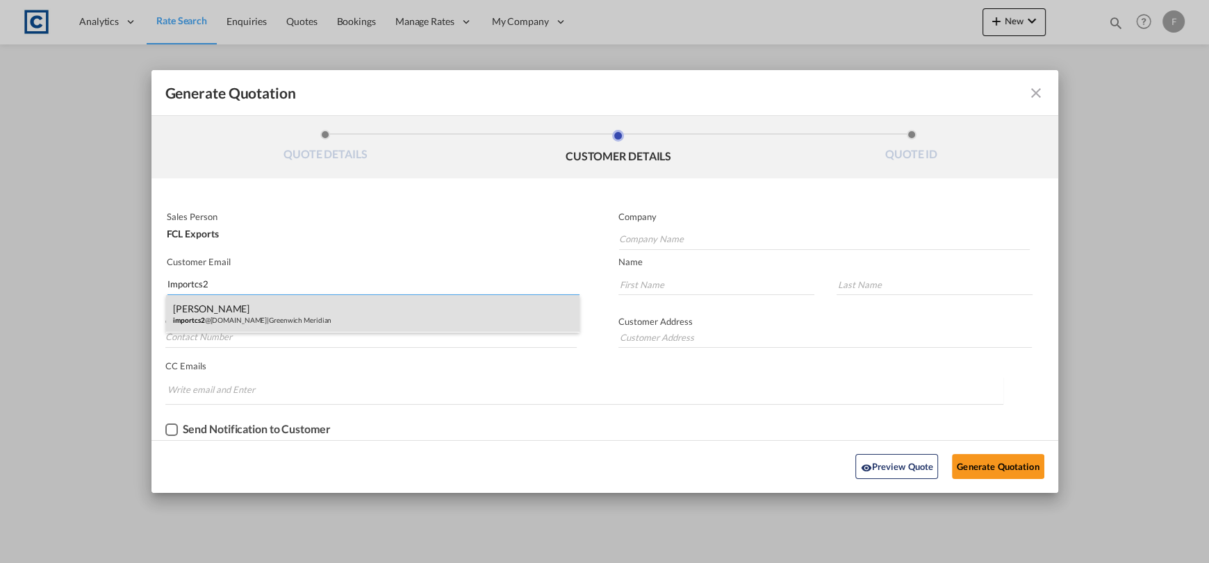  What do you see at coordinates (371, 322) in the screenshot?
I see `p: Contact` at bounding box center [371, 322].